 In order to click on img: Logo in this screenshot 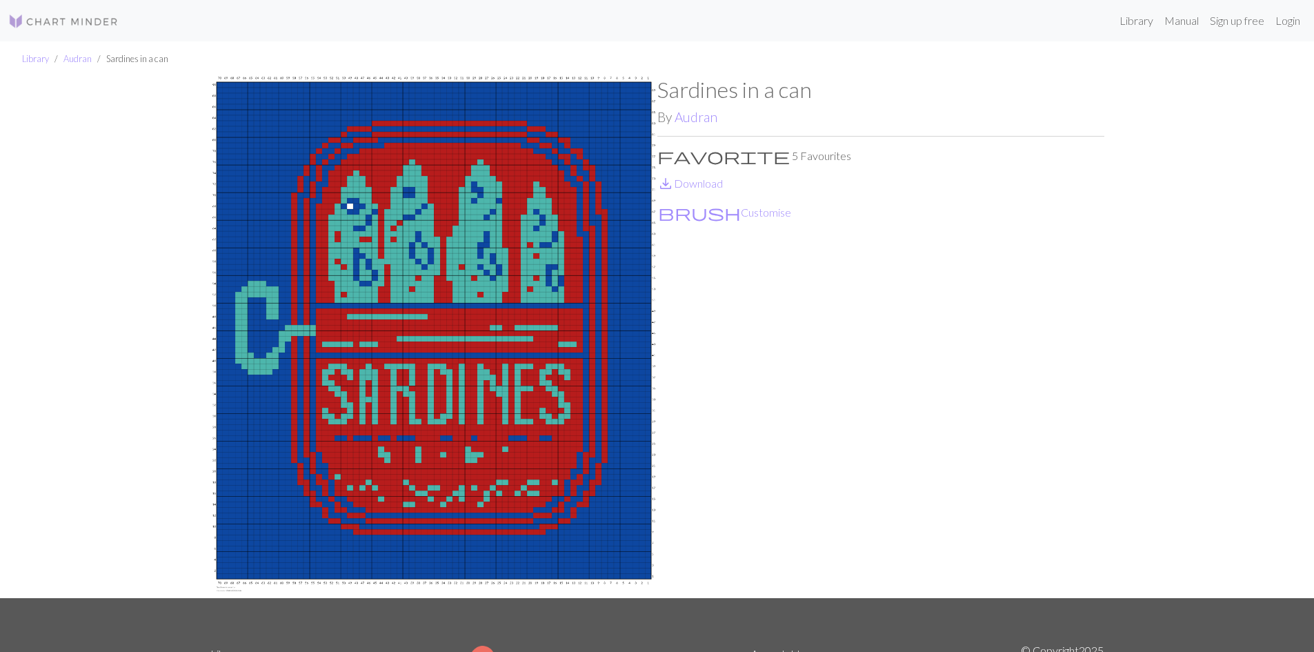, I will do `click(63, 21)`.